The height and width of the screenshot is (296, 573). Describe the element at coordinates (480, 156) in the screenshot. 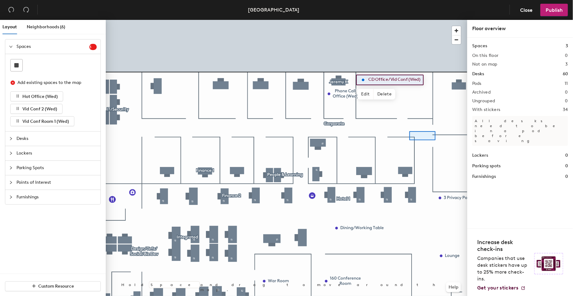

I see `h1: Lockers` at that location.